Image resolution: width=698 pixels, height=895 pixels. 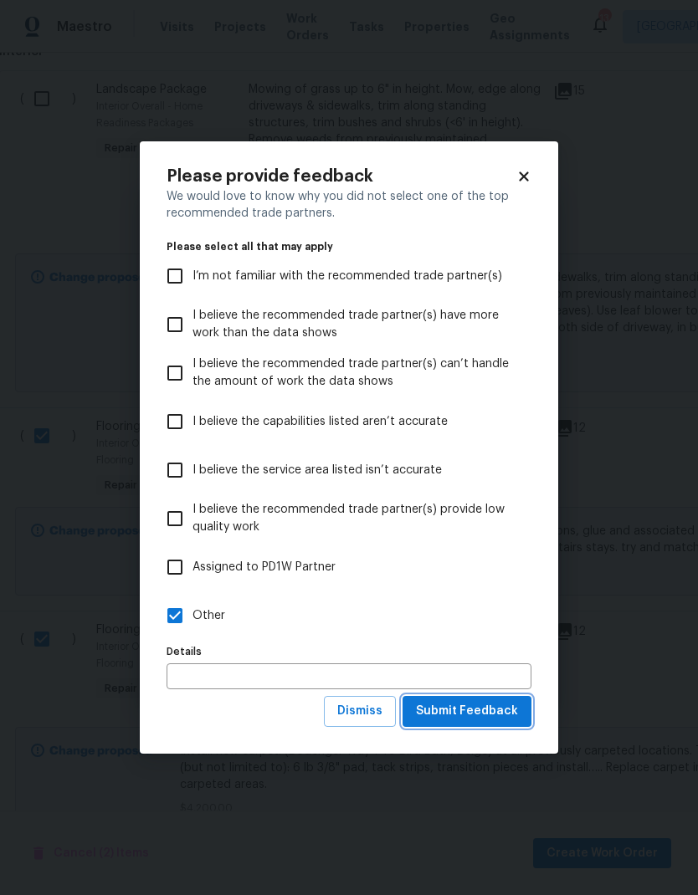 What do you see at coordinates (355, 373) in the screenshot?
I see `span: I believe the recommended trade partner(s) can’t handle the amount of work the data shows` at bounding box center [355, 373].